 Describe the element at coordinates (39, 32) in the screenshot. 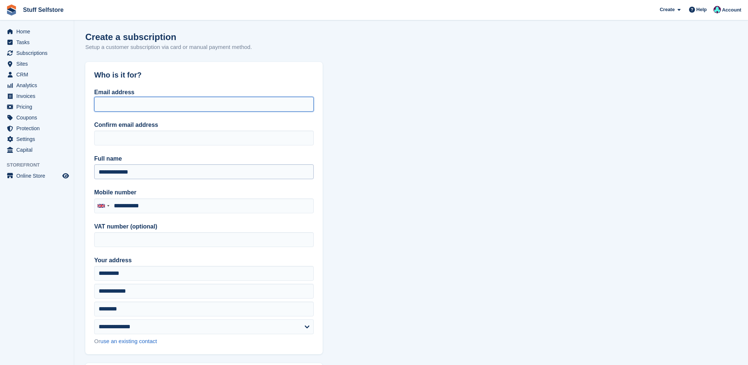

I see `span: Home` at that location.